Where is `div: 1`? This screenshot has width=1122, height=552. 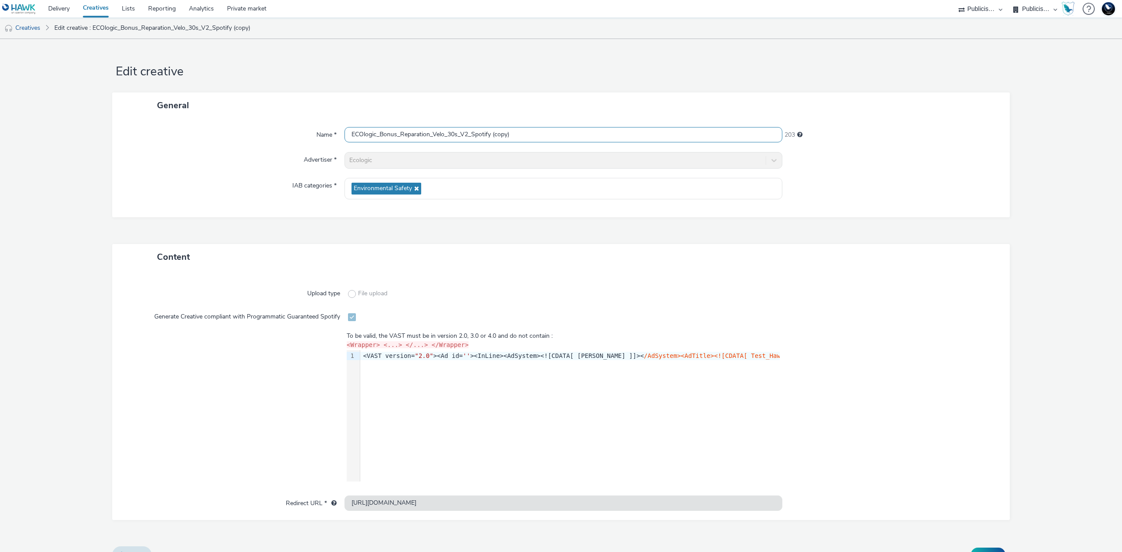
div: 1 is located at coordinates (351, 356).